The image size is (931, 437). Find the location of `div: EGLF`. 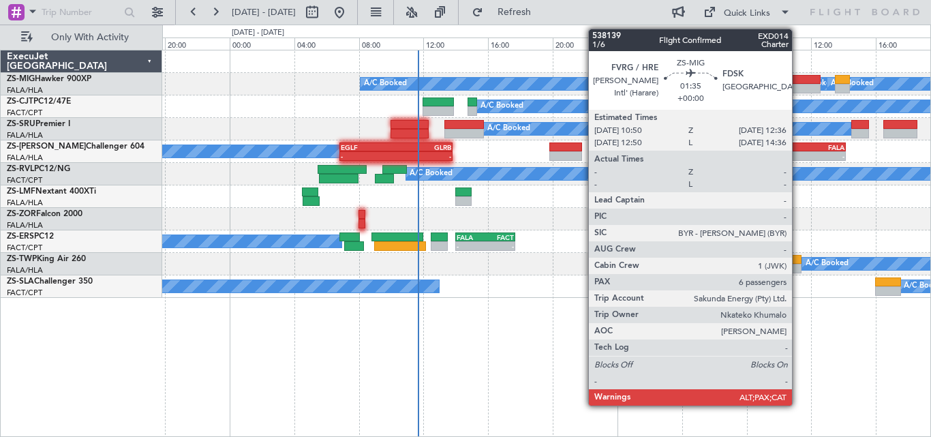

div: EGLF is located at coordinates (368, 147).